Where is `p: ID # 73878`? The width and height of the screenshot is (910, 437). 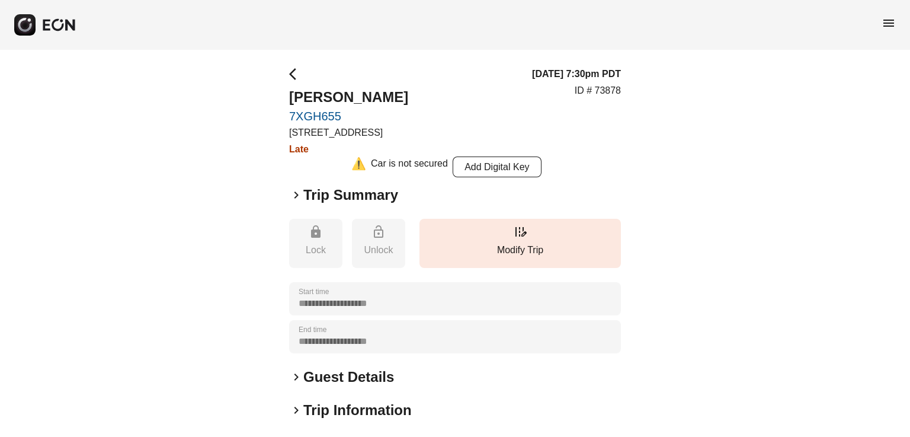
p: ID # 73878 is located at coordinates (598, 91).